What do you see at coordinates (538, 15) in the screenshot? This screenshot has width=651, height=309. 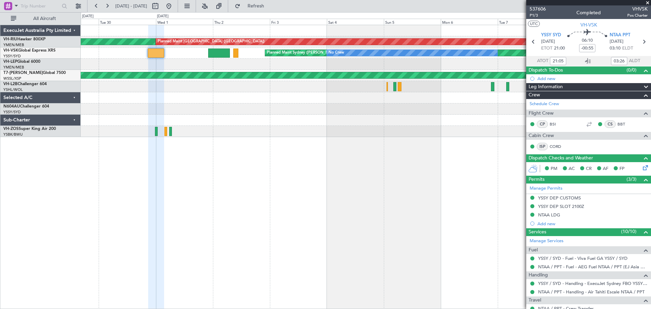 I see `span: P1/3` at bounding box center [538, 15].